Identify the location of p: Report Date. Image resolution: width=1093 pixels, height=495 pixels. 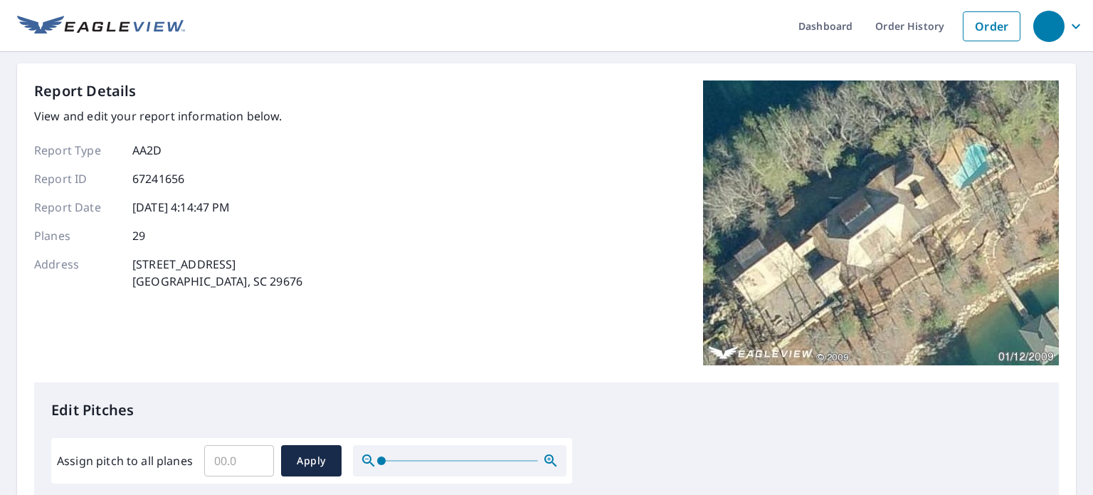
(77, 207).